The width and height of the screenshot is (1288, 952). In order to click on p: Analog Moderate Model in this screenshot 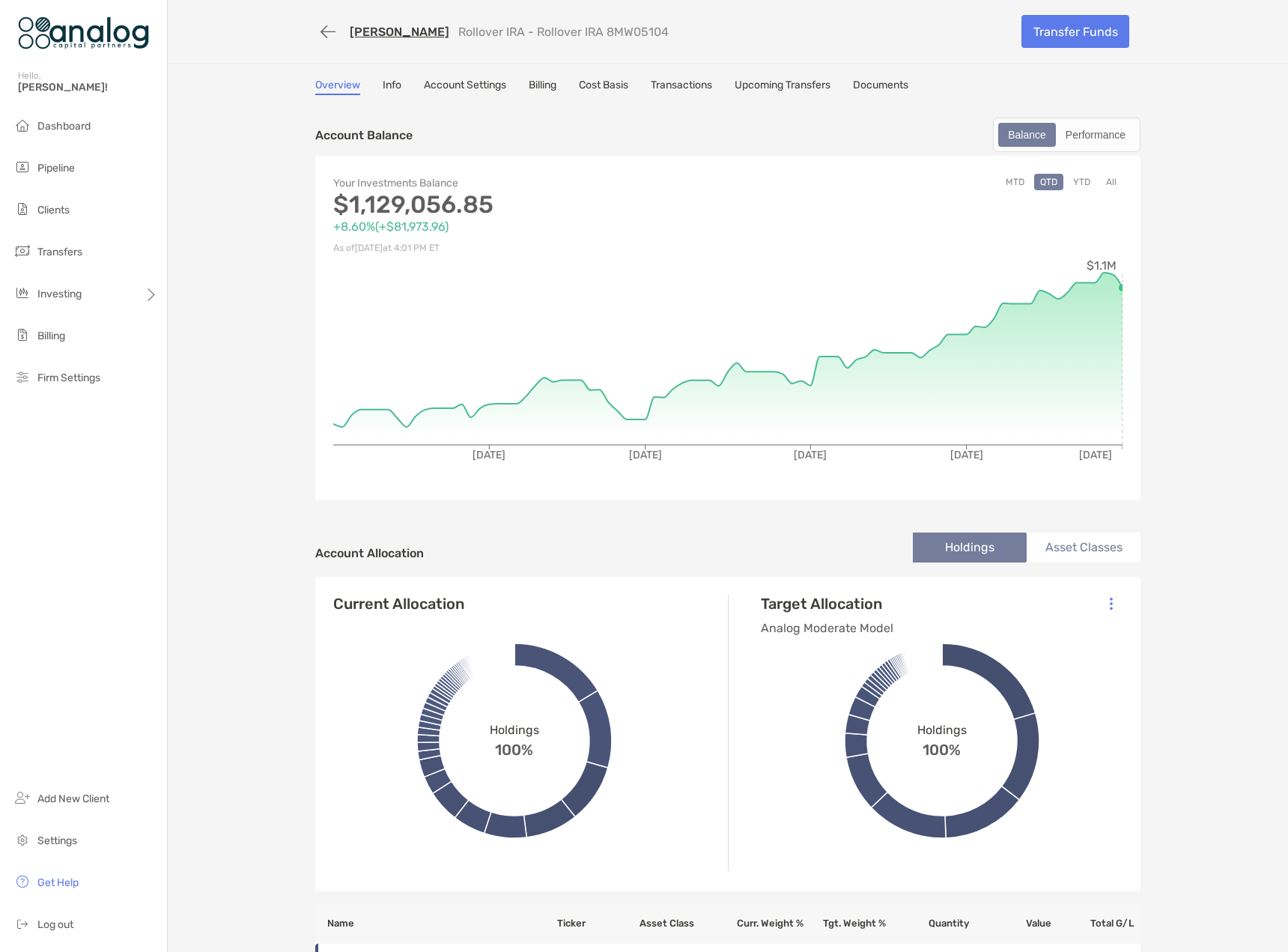, I will do `click(826, 628)`.